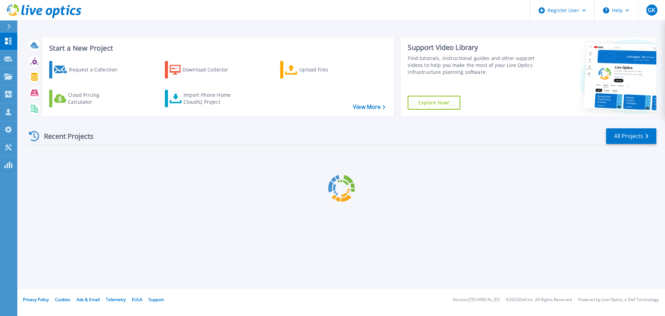  I want to click on a: Telemetry, so click(116, 299).